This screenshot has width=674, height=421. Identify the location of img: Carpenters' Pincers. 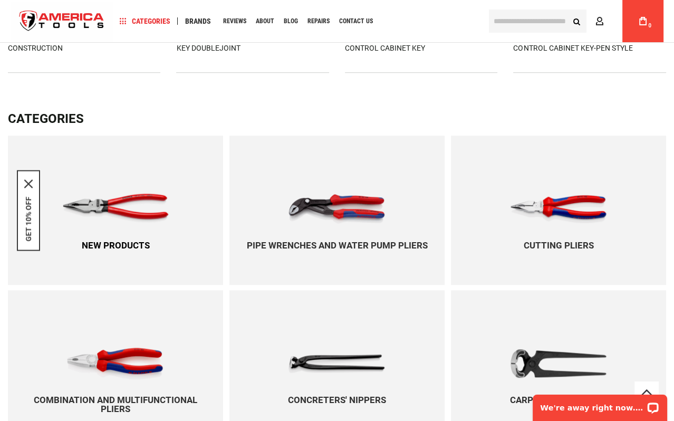
(558, 363).